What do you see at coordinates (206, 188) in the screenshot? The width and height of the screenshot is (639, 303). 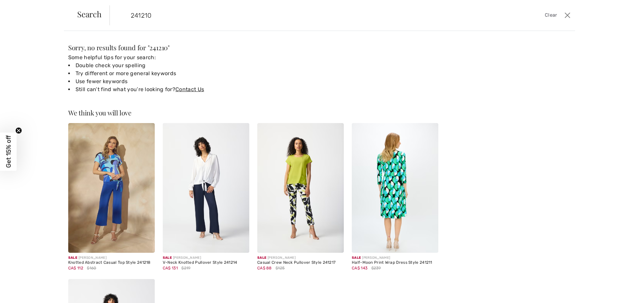 I see `img: V-Neck Knotted Pullover Style 241214. Vanilla 30` at bounding box center [206, 188].